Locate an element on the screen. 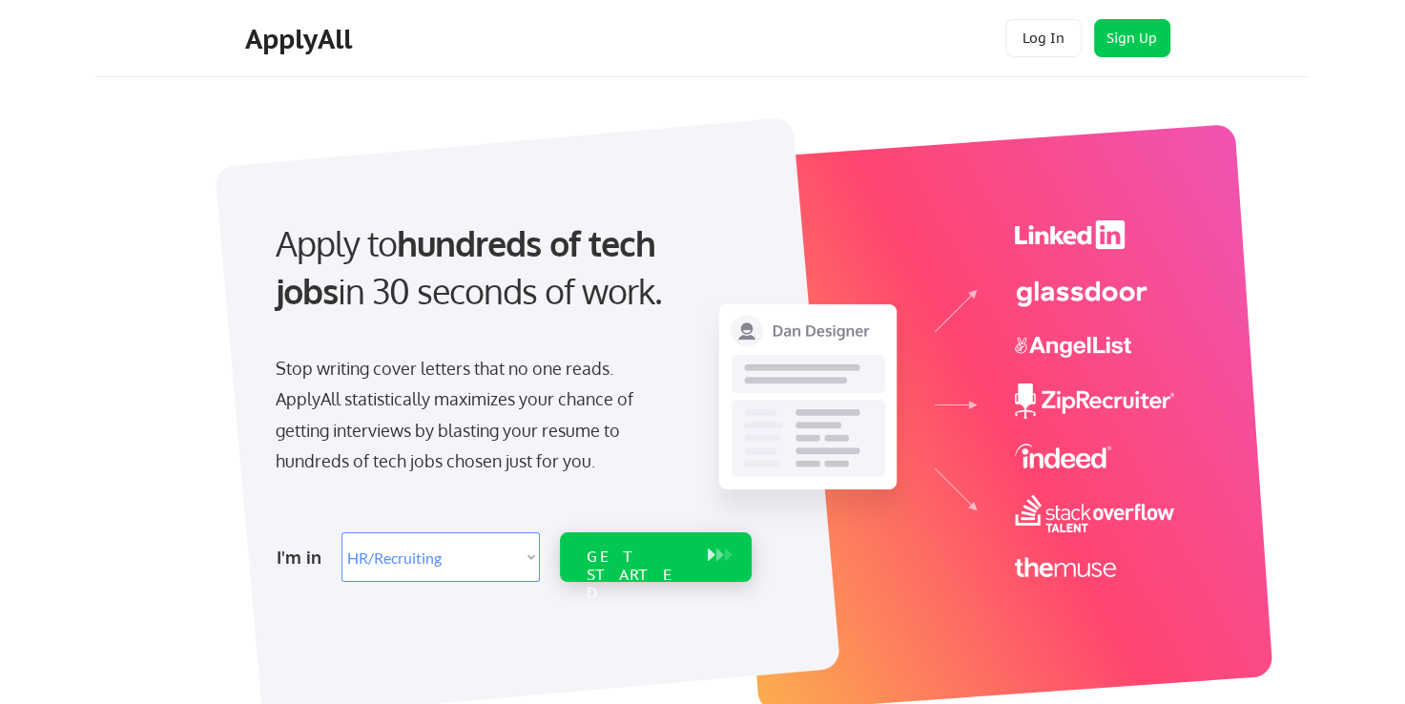 Image resolution: width=1405 pixels, height=704 pixels. div: Apply to in 30 seconds of work. is located at coordinates (509, 267).